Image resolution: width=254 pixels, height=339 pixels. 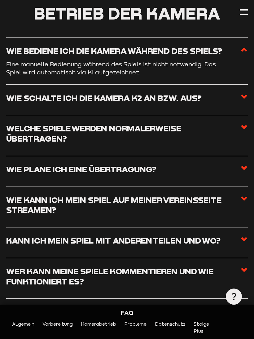 I want to click on a: Allgemein, so click(x=23, y=328).